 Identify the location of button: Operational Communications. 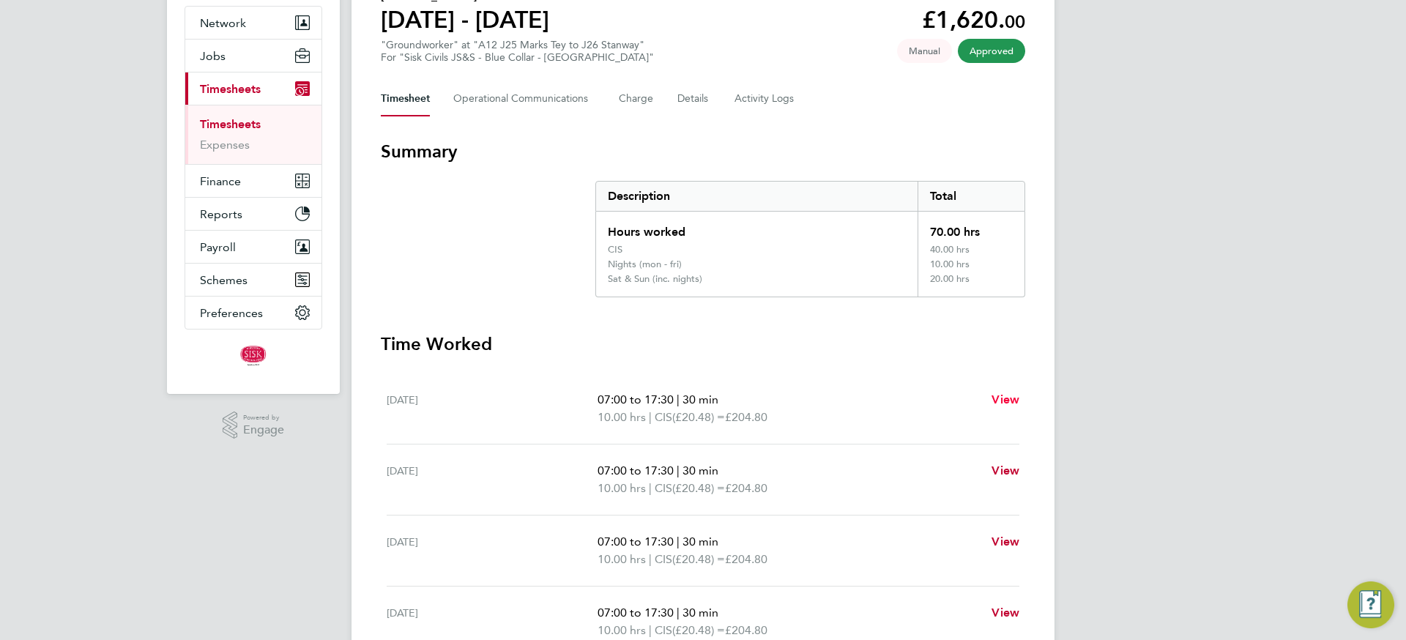
(524, 99).